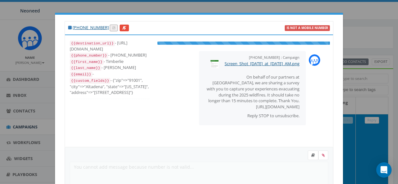 The width and height of the screenshot is (398, 184). I want to click on i: This phone number is subscribed and will receive texts., so click(70, 28).